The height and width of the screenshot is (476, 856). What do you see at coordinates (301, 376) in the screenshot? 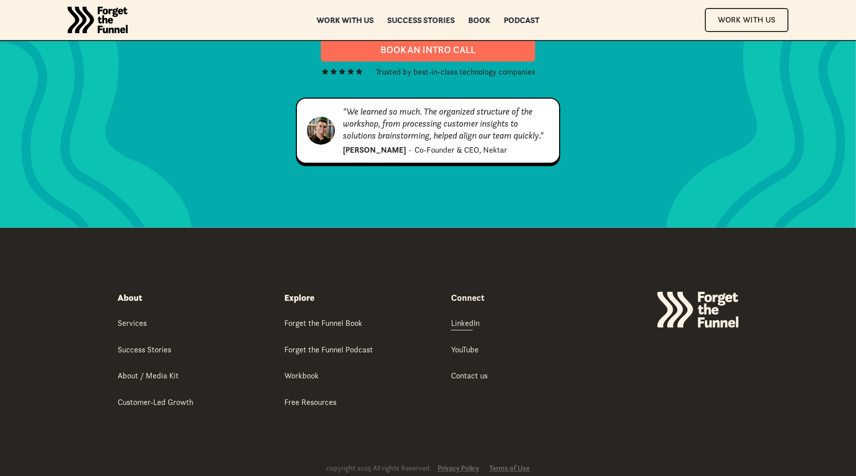
I see `div: Workbook` at bounding box center [301, 376].